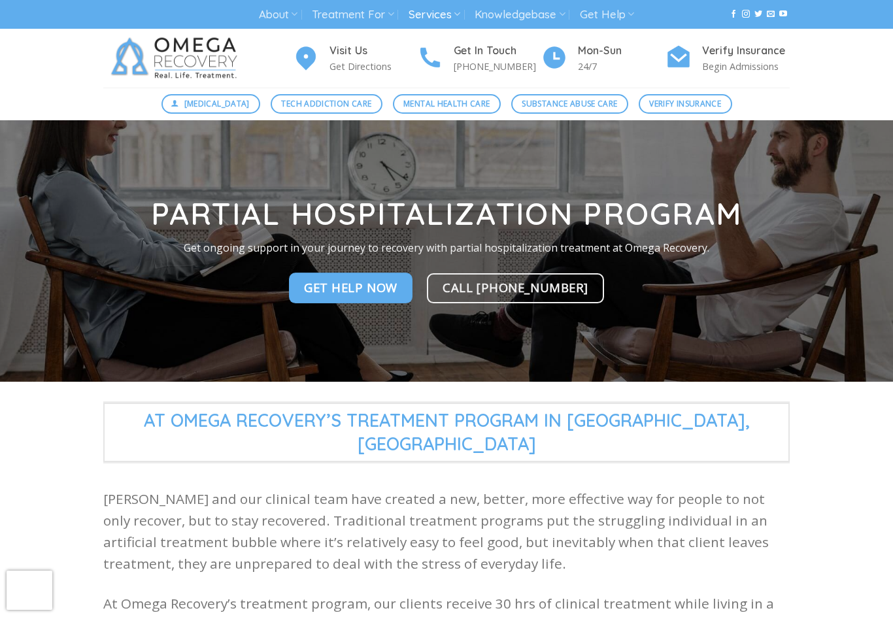 The height and width of the screenshot is (619, 893). I want to click on span: Mental Health Care, so click(446, 103).